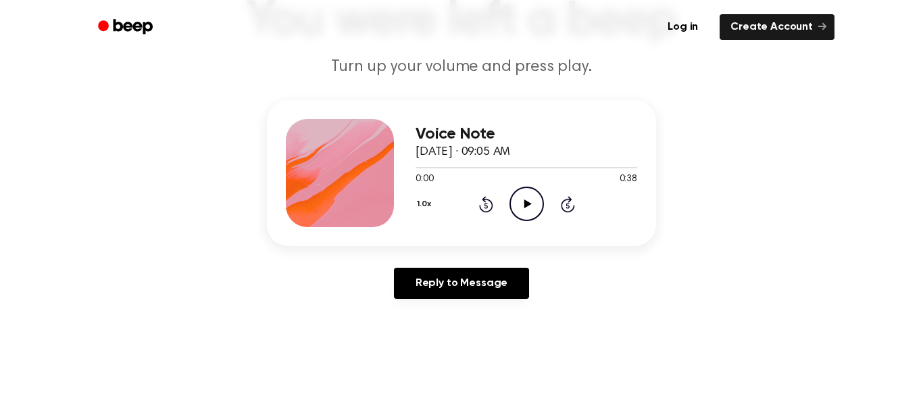  Describe the element at coordinates (461, 283) in the screenshot. I see `a: Reply to Message` at that location.